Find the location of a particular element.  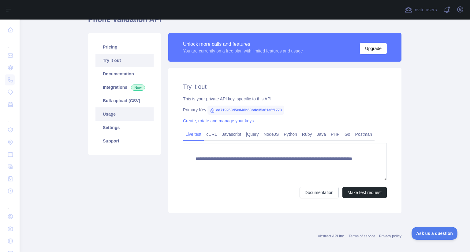

a: Terms of service is located at coordinates (361, 237).